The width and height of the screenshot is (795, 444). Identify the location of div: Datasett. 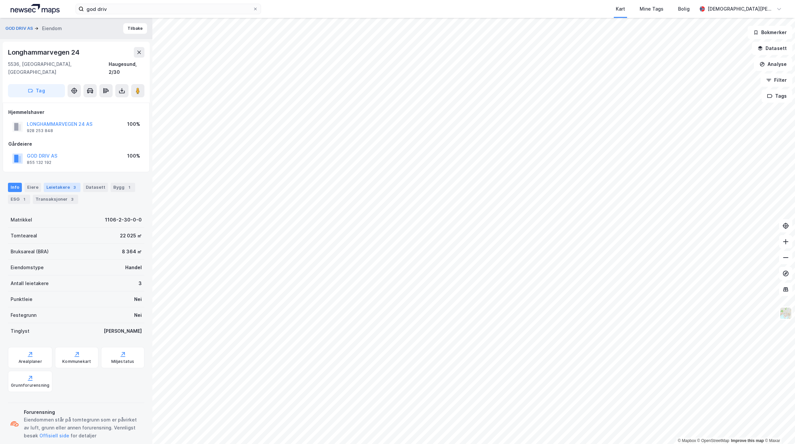
(95, 187).